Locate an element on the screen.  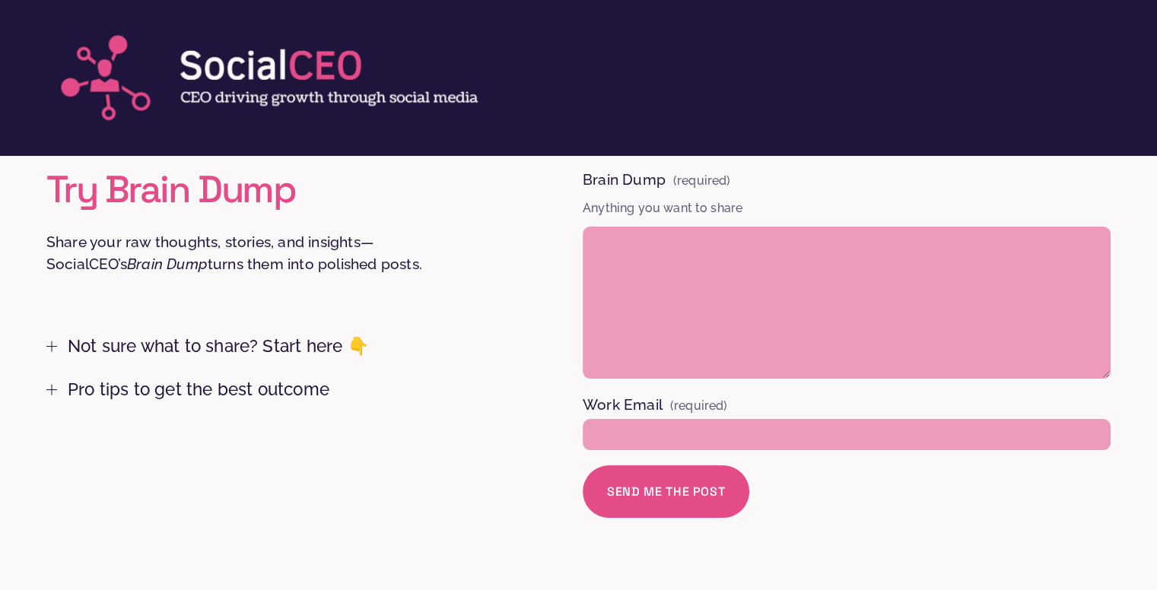
button: Pro tips to get the best outcome is located at coordinates (266, 390).